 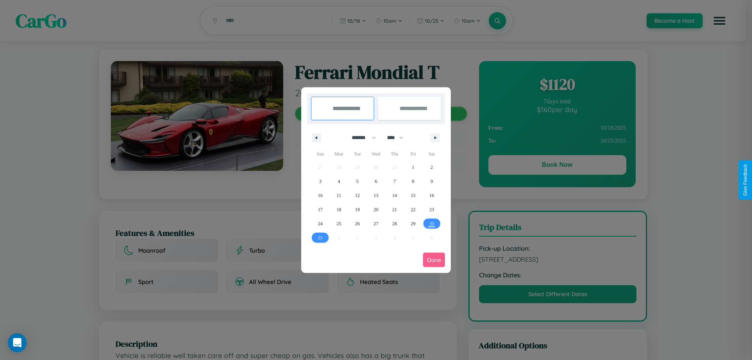 What do you see at coordinates (320, 154) in the screenshot?
I see `span: Sun` at bounding box center [320, 154].